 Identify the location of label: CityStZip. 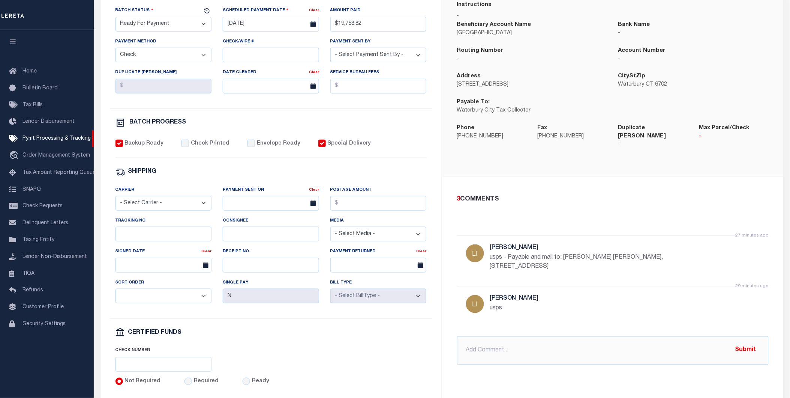
(632, 76).